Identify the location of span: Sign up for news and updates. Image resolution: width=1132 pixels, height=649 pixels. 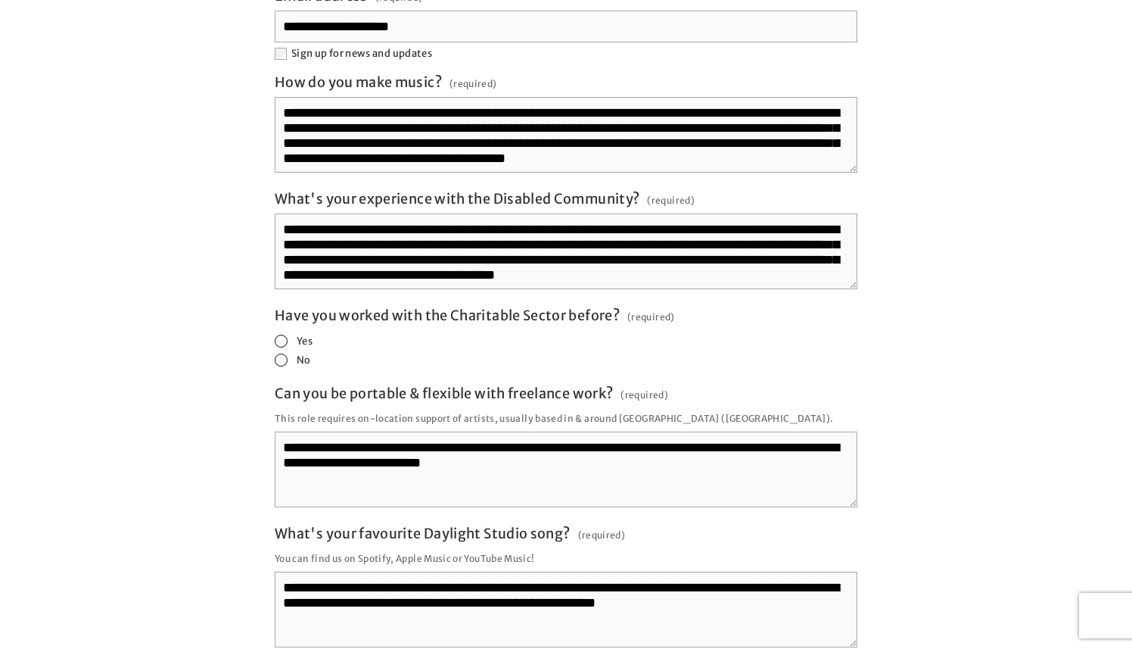
(362, 53).